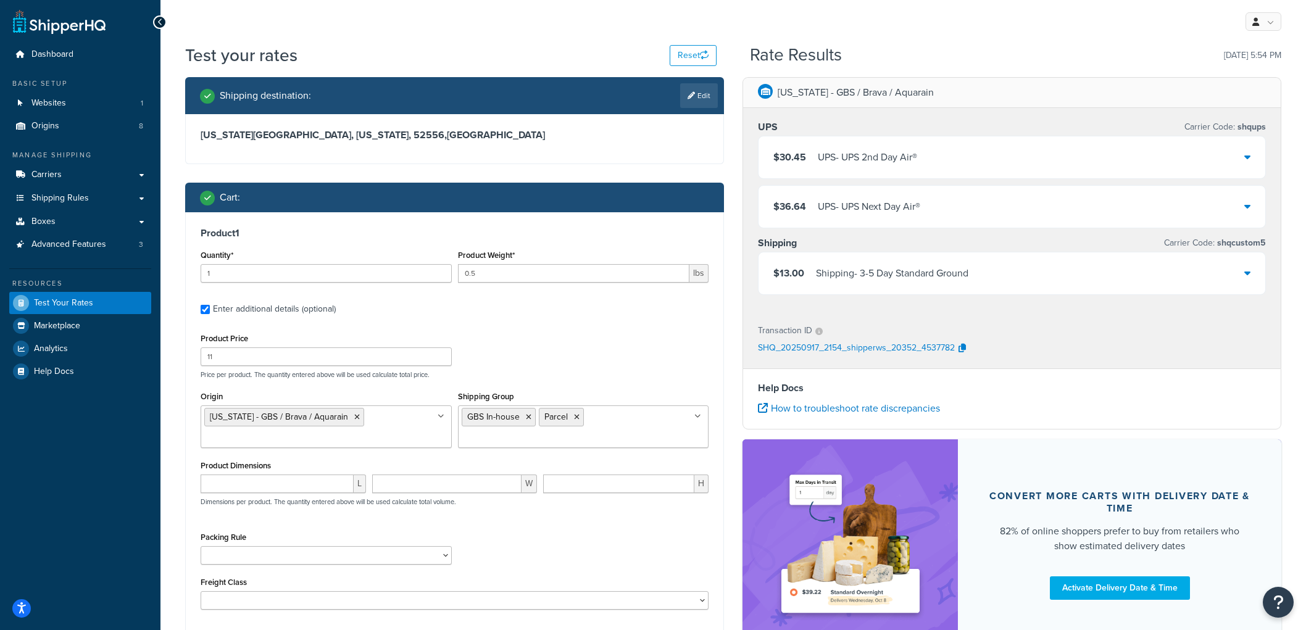 The width and height of the screenshot is (1306, 630). I want to click on span: Test Your Rates, so click(64, 303).